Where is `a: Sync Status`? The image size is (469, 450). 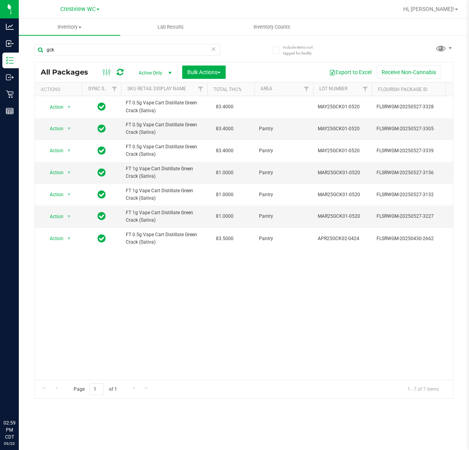 a: Sync Status is located at coordinates (103, 89).